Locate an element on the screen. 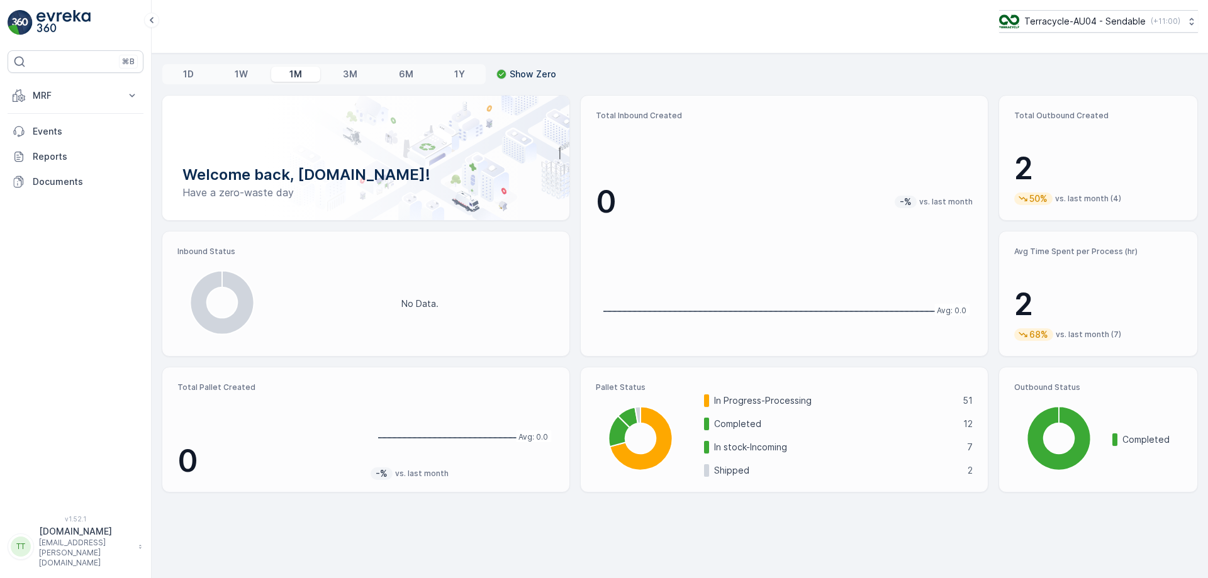 The width and height of the screenshot is (1208, 578). p: 3M is located at coordinates (350, 74).